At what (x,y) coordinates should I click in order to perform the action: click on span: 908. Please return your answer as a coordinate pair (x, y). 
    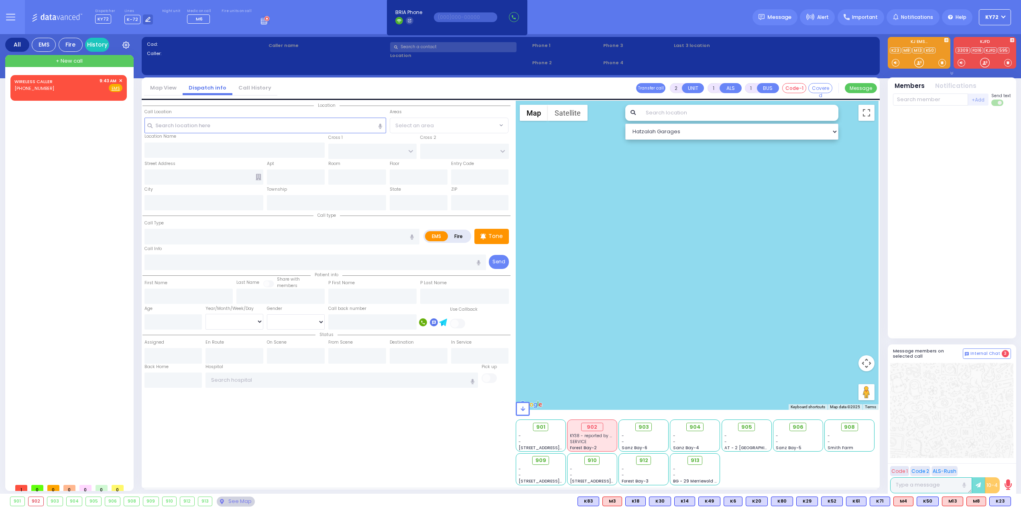
    Looking at the image, I should click on (849, 427).